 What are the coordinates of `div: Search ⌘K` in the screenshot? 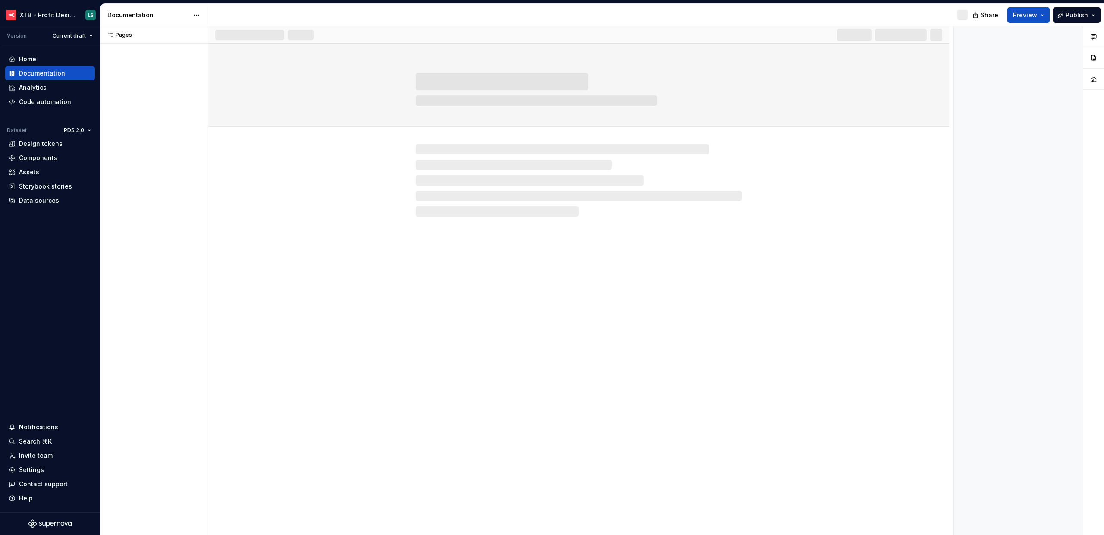 It's located at (35, 441).